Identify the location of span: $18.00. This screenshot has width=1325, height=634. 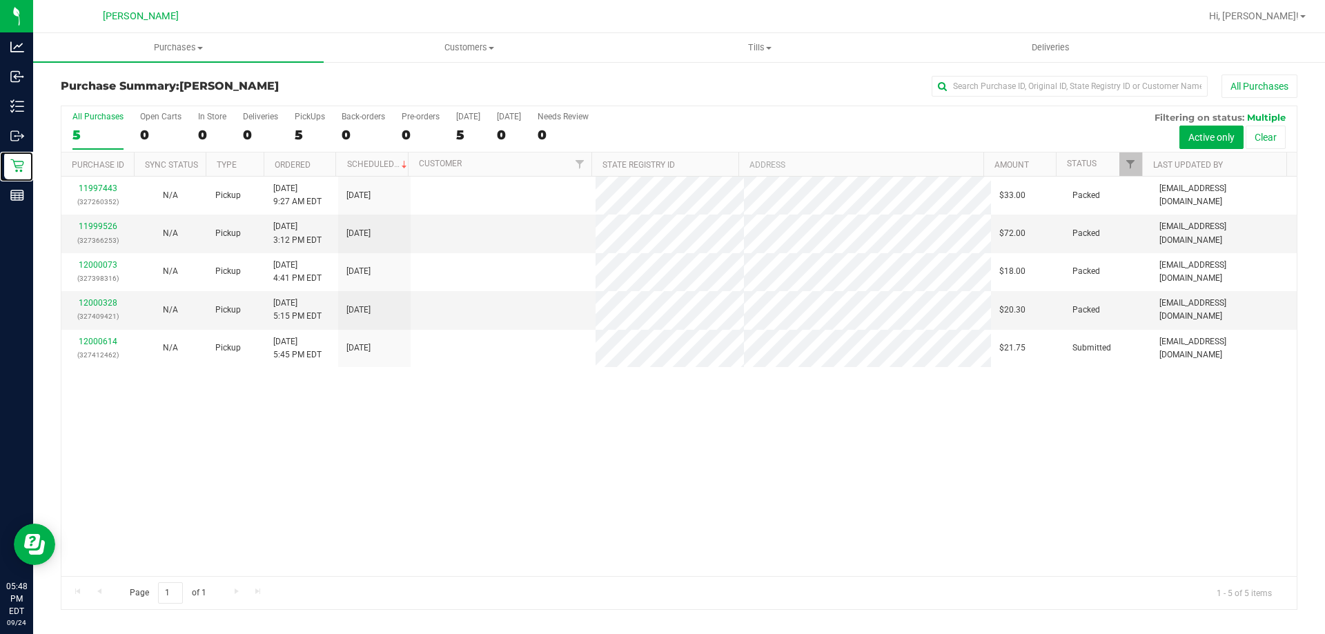
(1012, 271).